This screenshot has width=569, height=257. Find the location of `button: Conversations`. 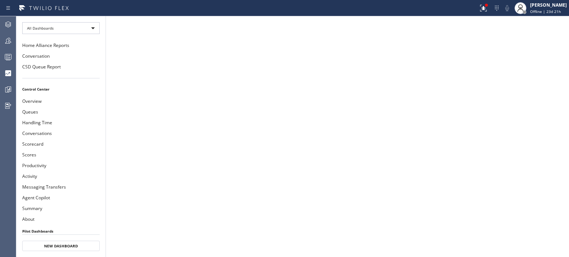

button: Conversations is located at coordinates (61, 133).